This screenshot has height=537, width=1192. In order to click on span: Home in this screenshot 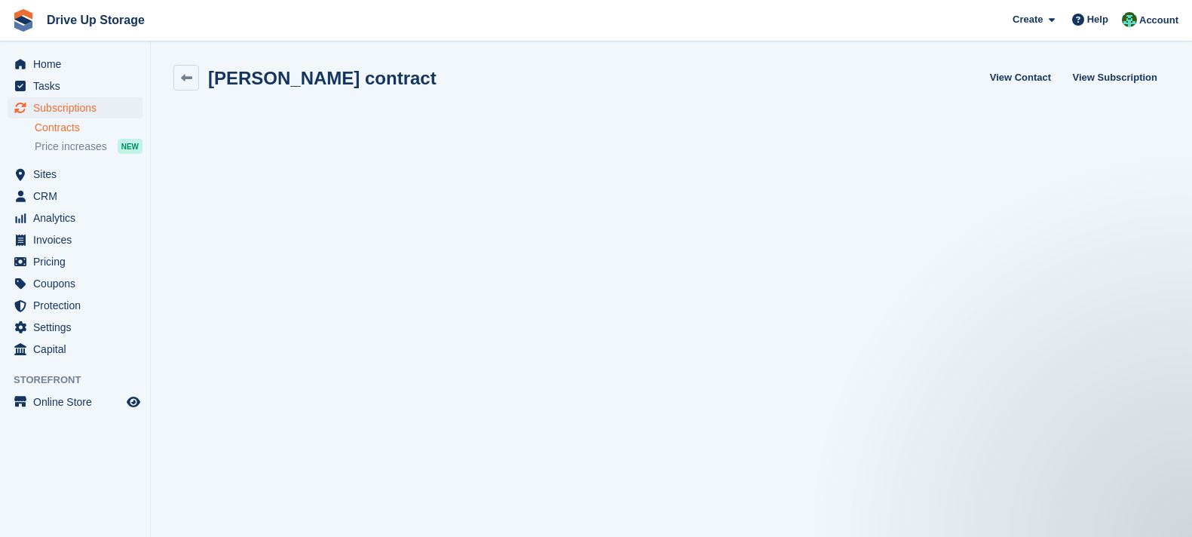, I will do `click(78, 64)`.